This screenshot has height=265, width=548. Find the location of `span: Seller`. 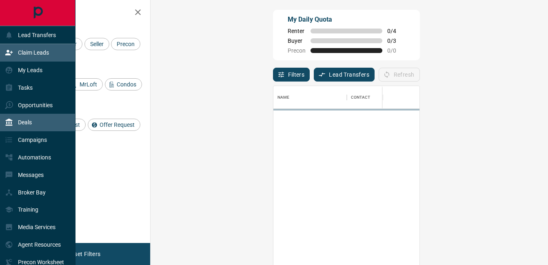

span: Seller is located at coordinates (97, 44).